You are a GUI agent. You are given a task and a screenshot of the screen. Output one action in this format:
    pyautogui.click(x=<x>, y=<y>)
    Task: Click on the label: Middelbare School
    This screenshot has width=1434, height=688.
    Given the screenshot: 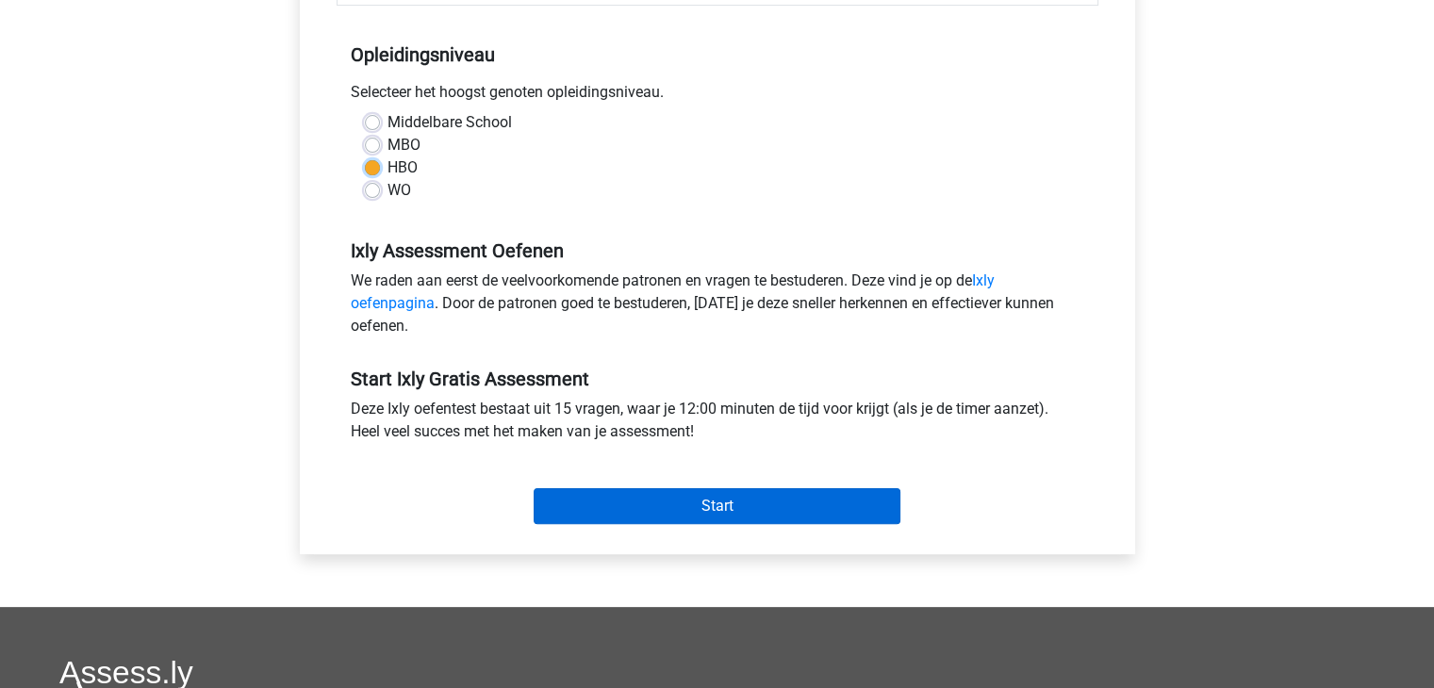 What is the action you would take?
    pyautogui.click(x=450, y=123)
    